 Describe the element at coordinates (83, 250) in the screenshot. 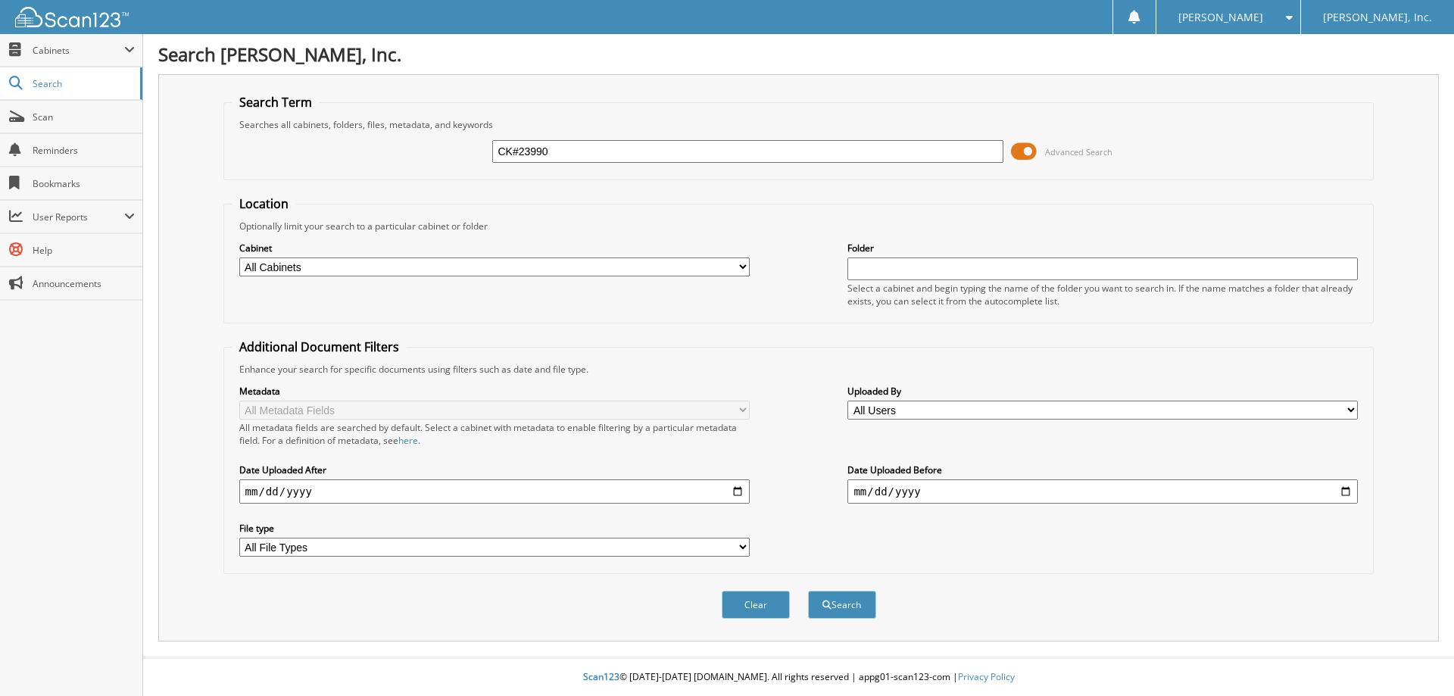

I see `span: Help` at that location.